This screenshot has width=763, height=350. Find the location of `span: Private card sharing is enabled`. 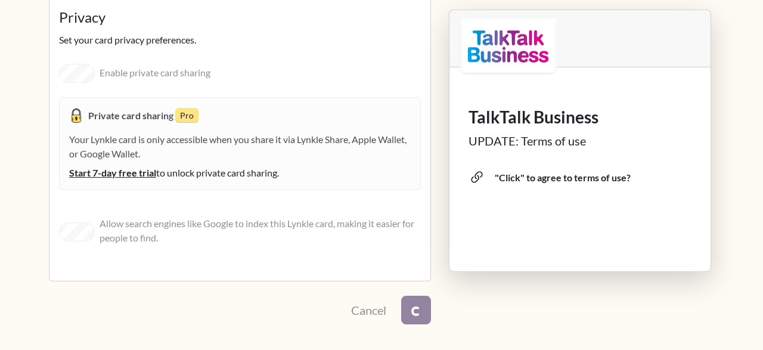

span: Private card sharing is enabled is located at coordinates (76, 114).